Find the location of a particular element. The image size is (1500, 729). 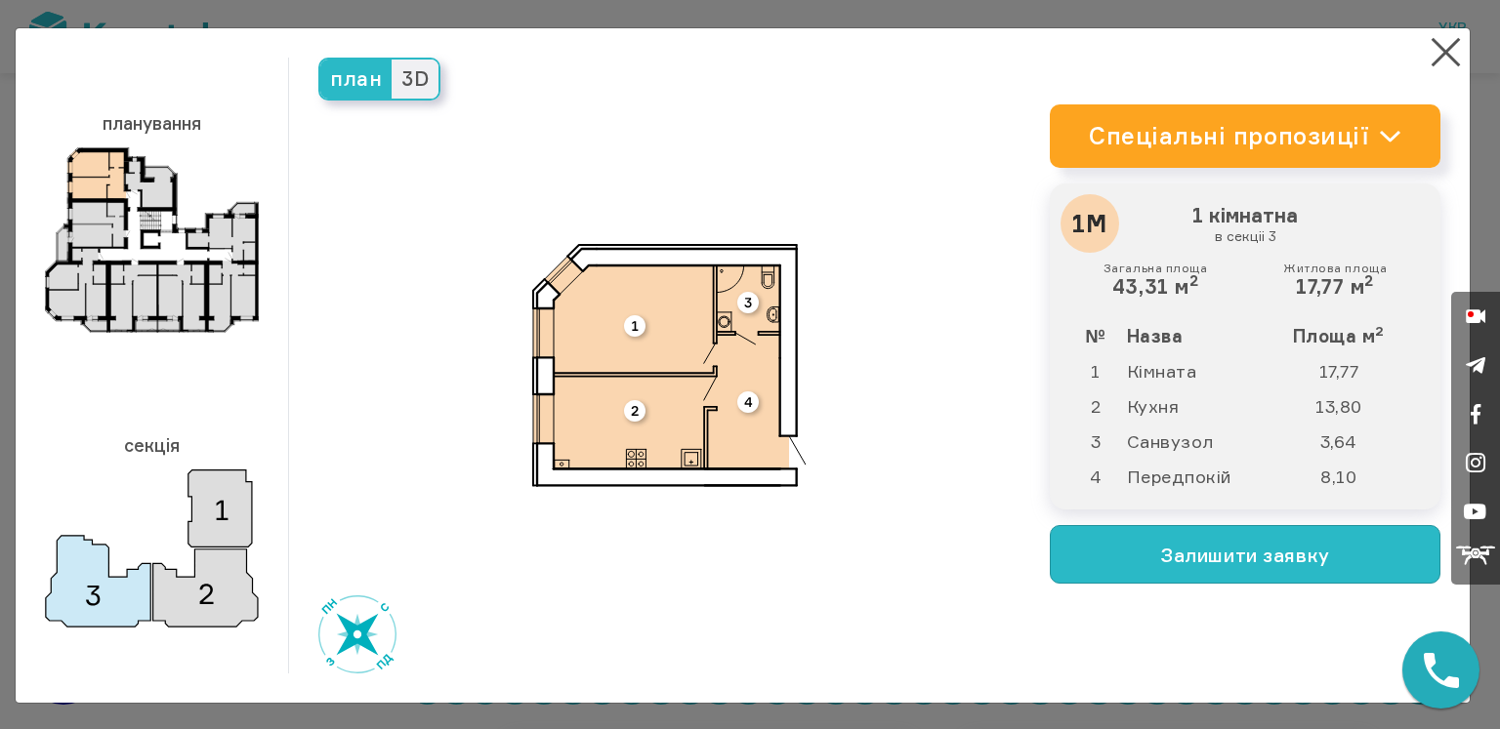

td: 3 is located at coordinates (1096, 441).